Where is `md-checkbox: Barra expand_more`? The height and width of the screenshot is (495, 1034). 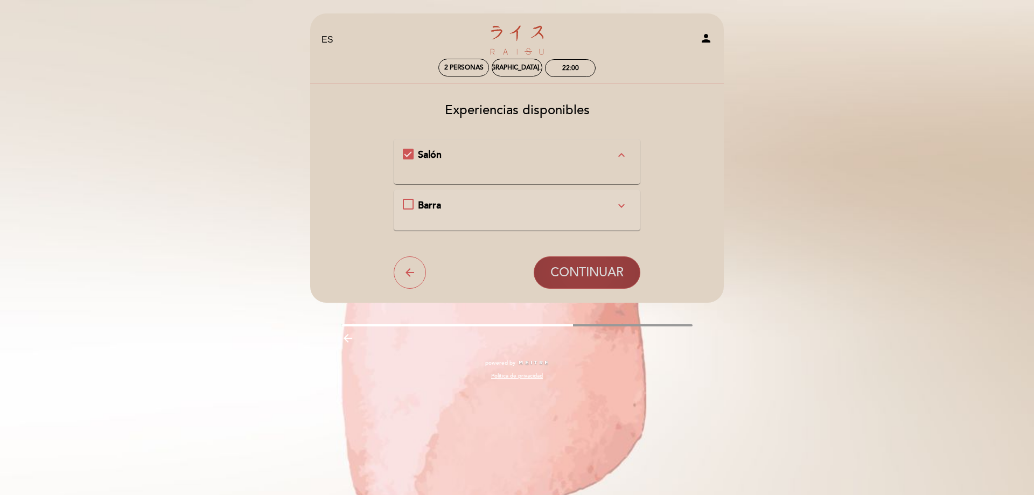 md-checkbox: Barra expand_more is located at coordinates (517, 206).